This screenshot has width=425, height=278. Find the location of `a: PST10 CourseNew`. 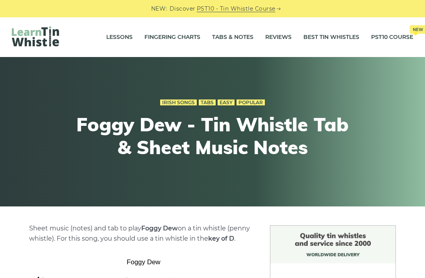

a: PST10 CourseNew is located at coordinates (392, 37).